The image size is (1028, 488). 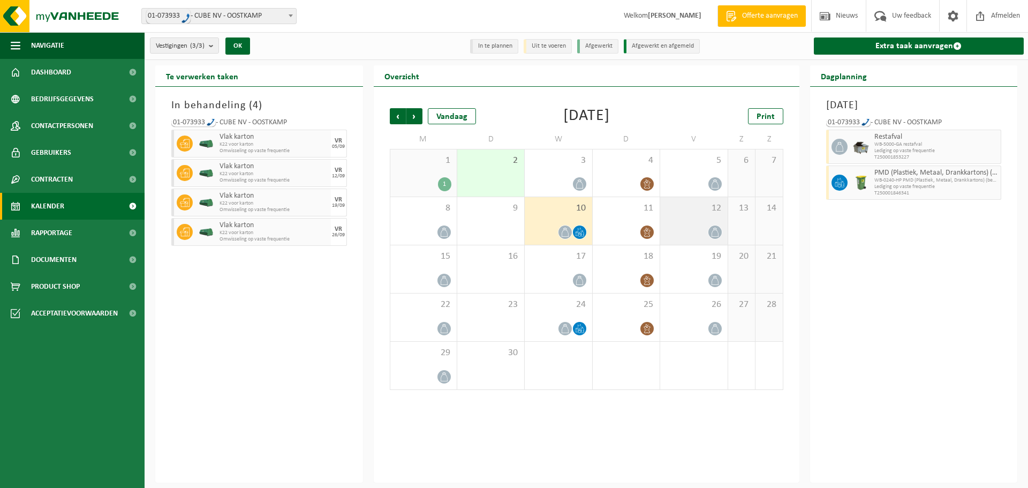 I want to click on span: 10, so click(x=558, y=208).